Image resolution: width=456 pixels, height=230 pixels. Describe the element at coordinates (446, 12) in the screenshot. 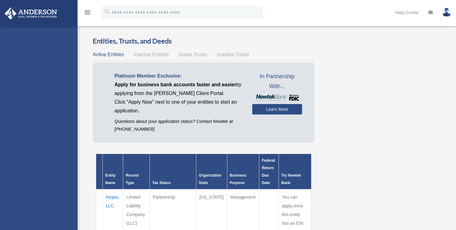

I see `img: User Pic` at that location.